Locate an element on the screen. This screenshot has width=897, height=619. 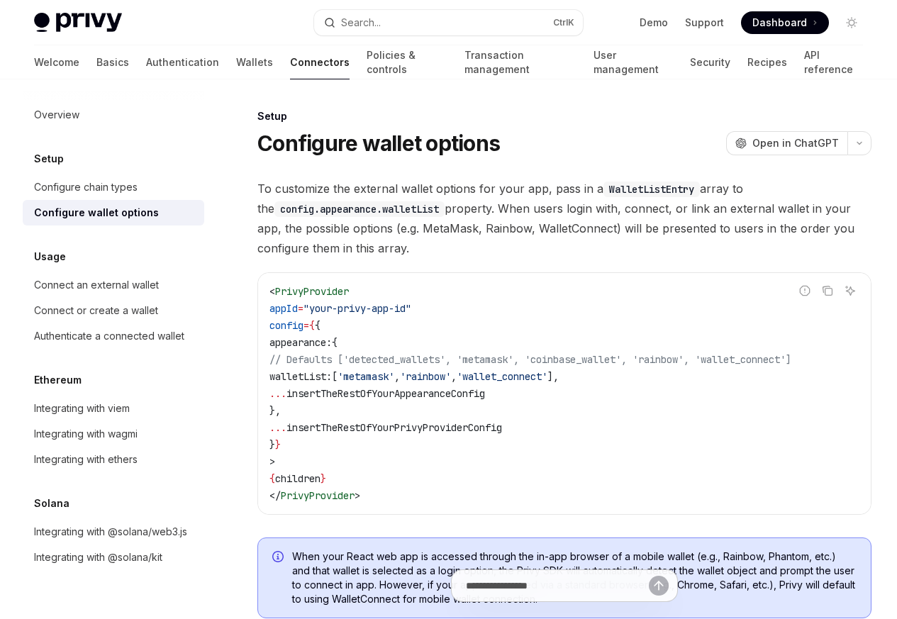
div: Connect or create a wallet is located at coordinates (96, 311).